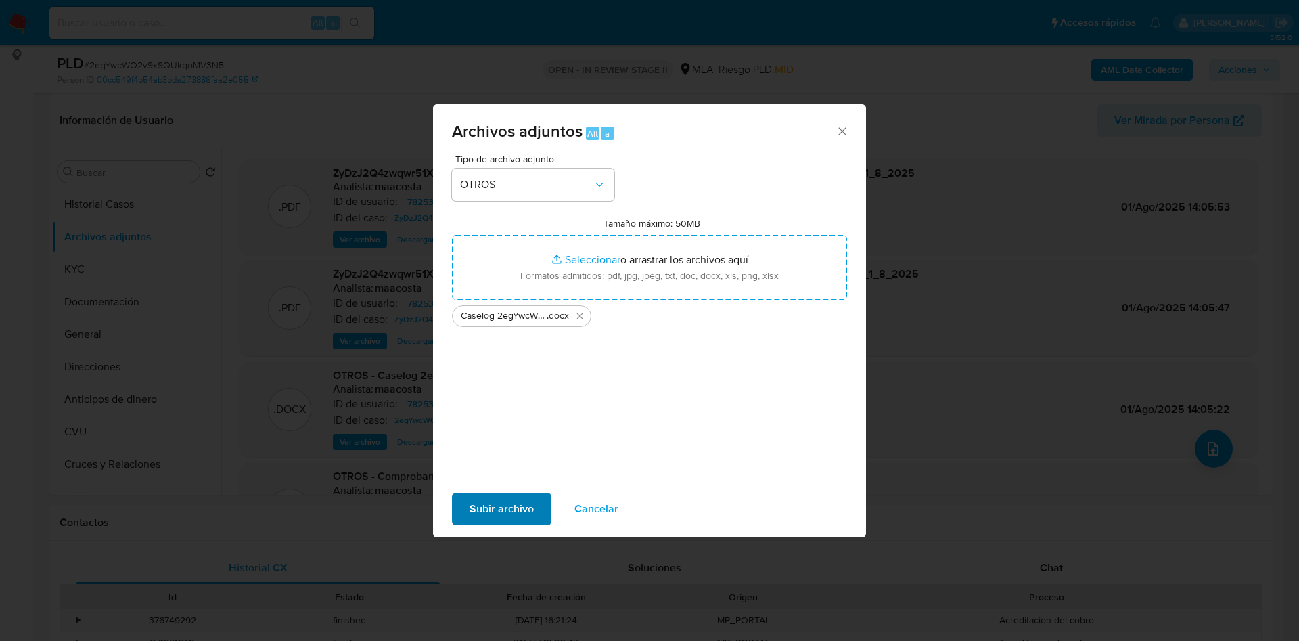 The image size is (1299, 641). Describe the element at coordinates (526, 185) in the screenshot. I see `span: OTROS` at that location.